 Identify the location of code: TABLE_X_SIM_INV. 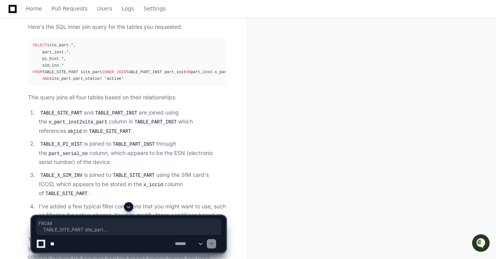
(61, 175).